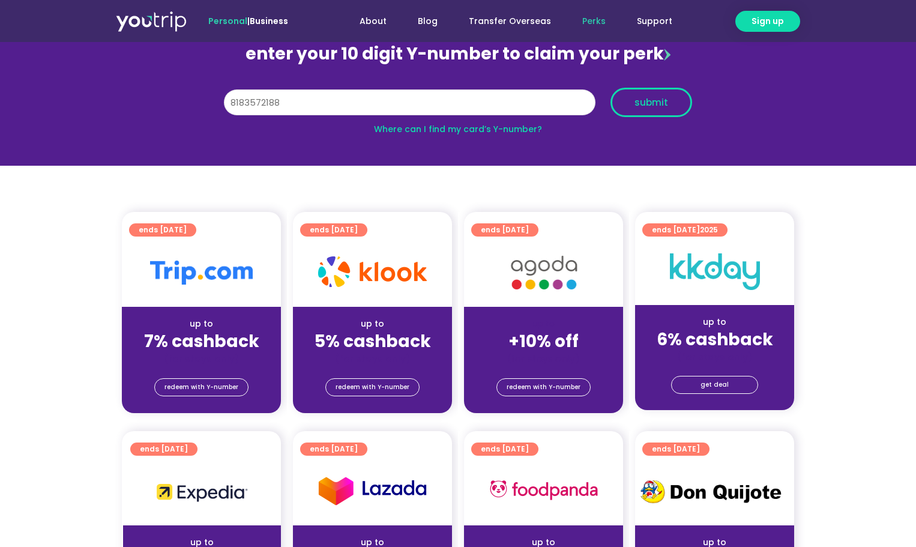  What do you see at coordinates (202, 341) in the screenshot?
I see `strong: 7% cashback` at bounding box center [202, 341].